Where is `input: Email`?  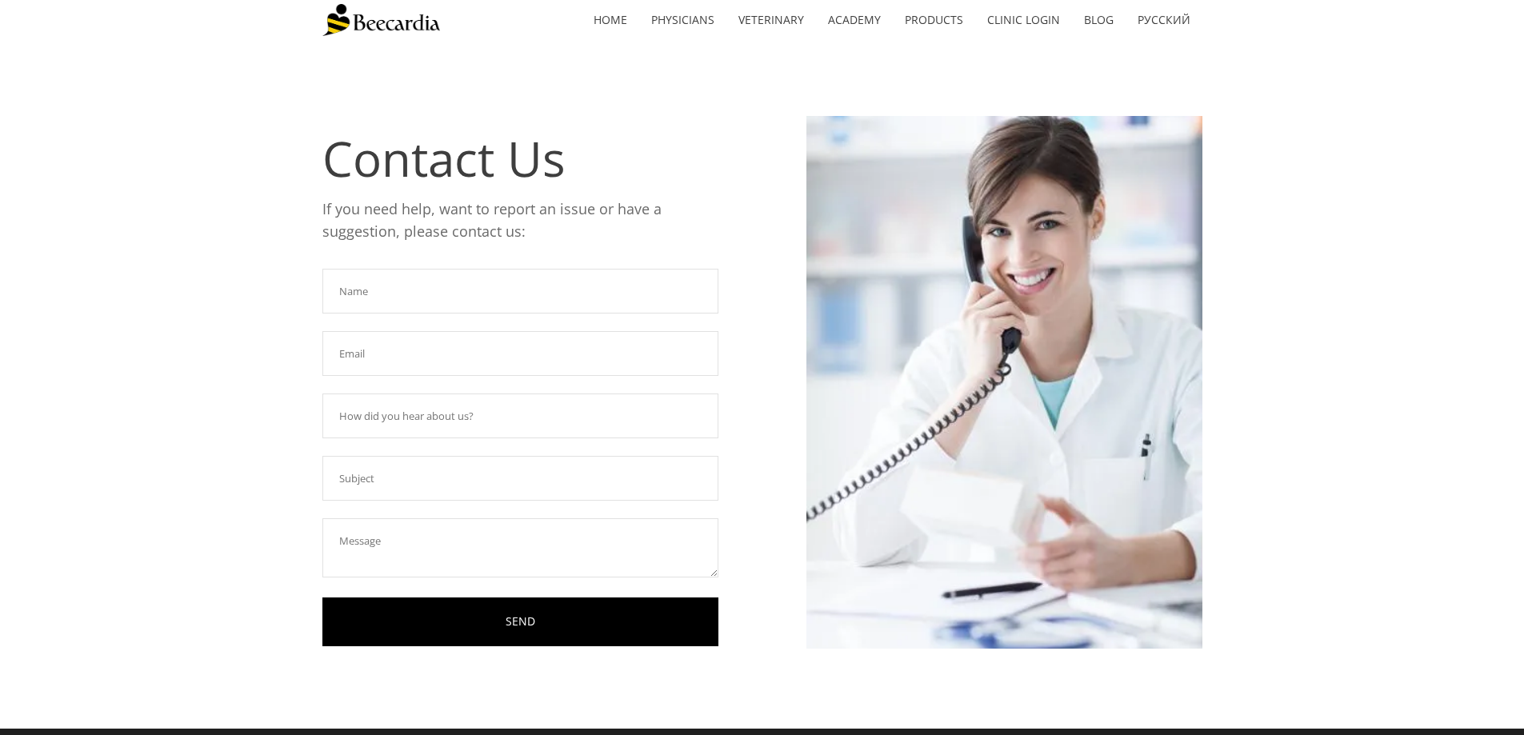
input: Email is located at coordinates (520, 354).